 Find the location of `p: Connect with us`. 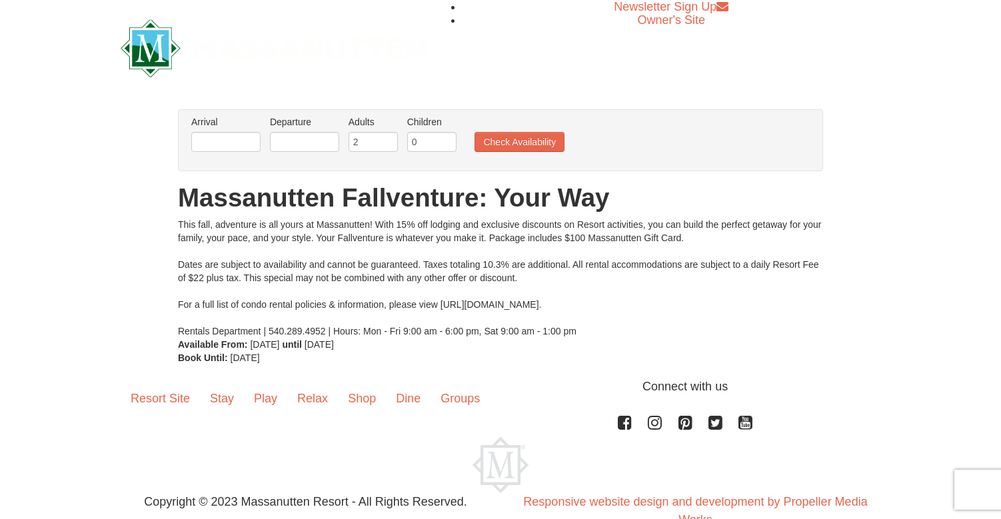

p: Connect with us is located at coordinates (500, 386).